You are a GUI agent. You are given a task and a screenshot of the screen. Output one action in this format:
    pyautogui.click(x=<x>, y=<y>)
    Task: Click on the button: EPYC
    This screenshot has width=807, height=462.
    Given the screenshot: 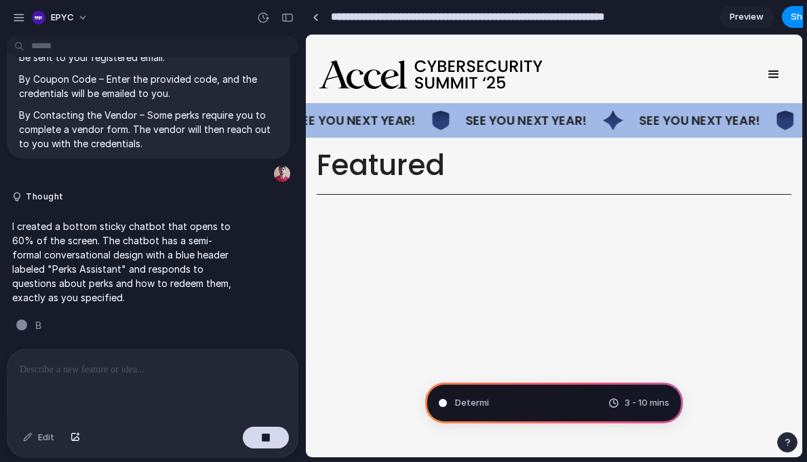 What is the action you would take?
    pyautogui.click(x=60, y=18)
    